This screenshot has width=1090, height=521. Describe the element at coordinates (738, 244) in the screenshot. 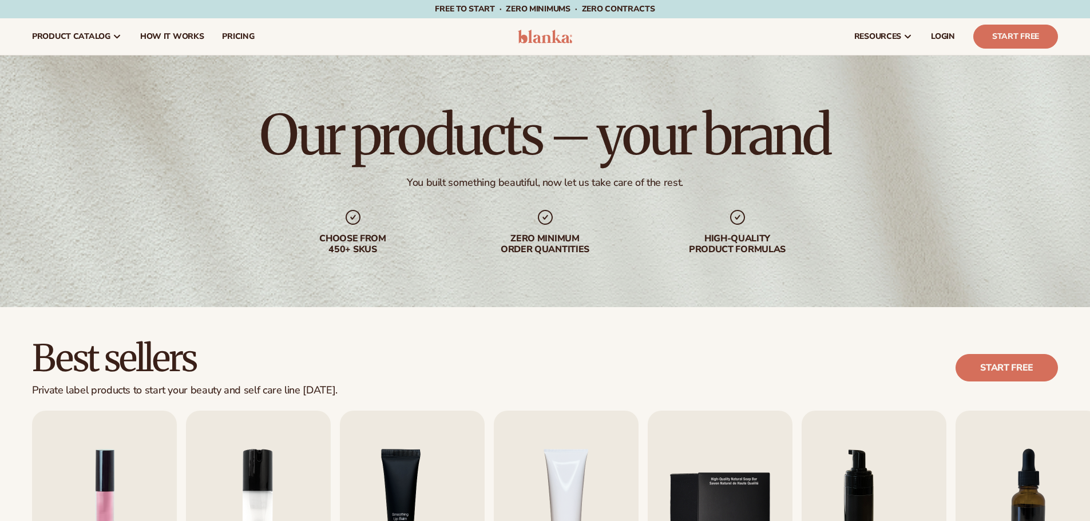

I see `div: High-quality product formulas` at that location.